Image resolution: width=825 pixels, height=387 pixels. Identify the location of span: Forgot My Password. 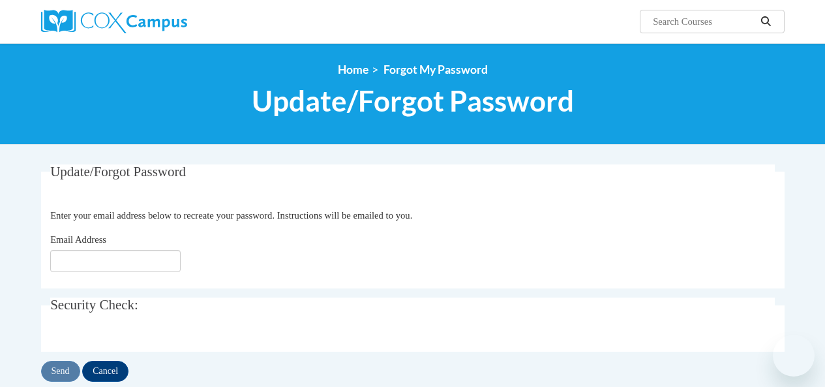
(436, 69).